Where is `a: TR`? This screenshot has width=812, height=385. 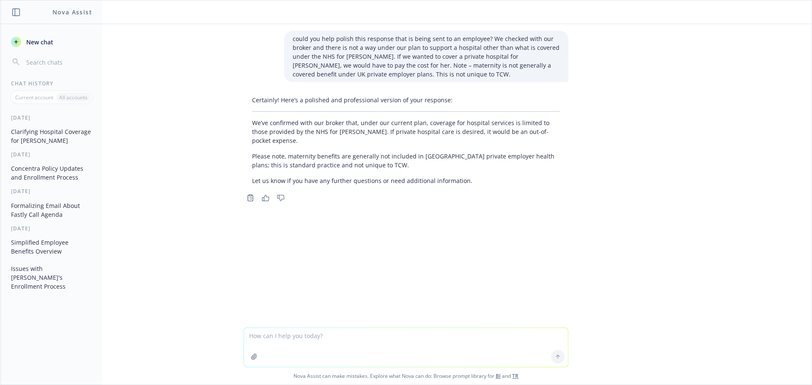
a: TR is located at coordinates (515, 376).